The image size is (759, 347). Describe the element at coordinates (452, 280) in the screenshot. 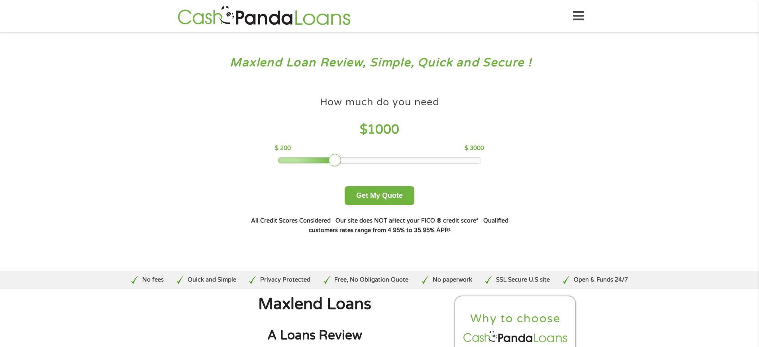

I see `p: No paperwork` at that location.